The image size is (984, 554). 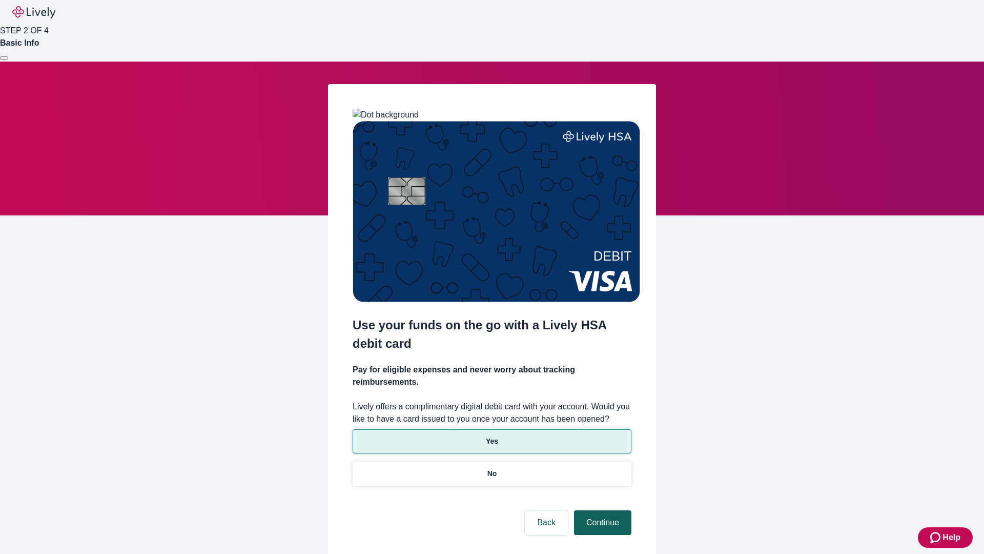 What do you see at coordinates (547, 522) in the screenshot?
I see `button: Back` at bounding box center [547, 522].